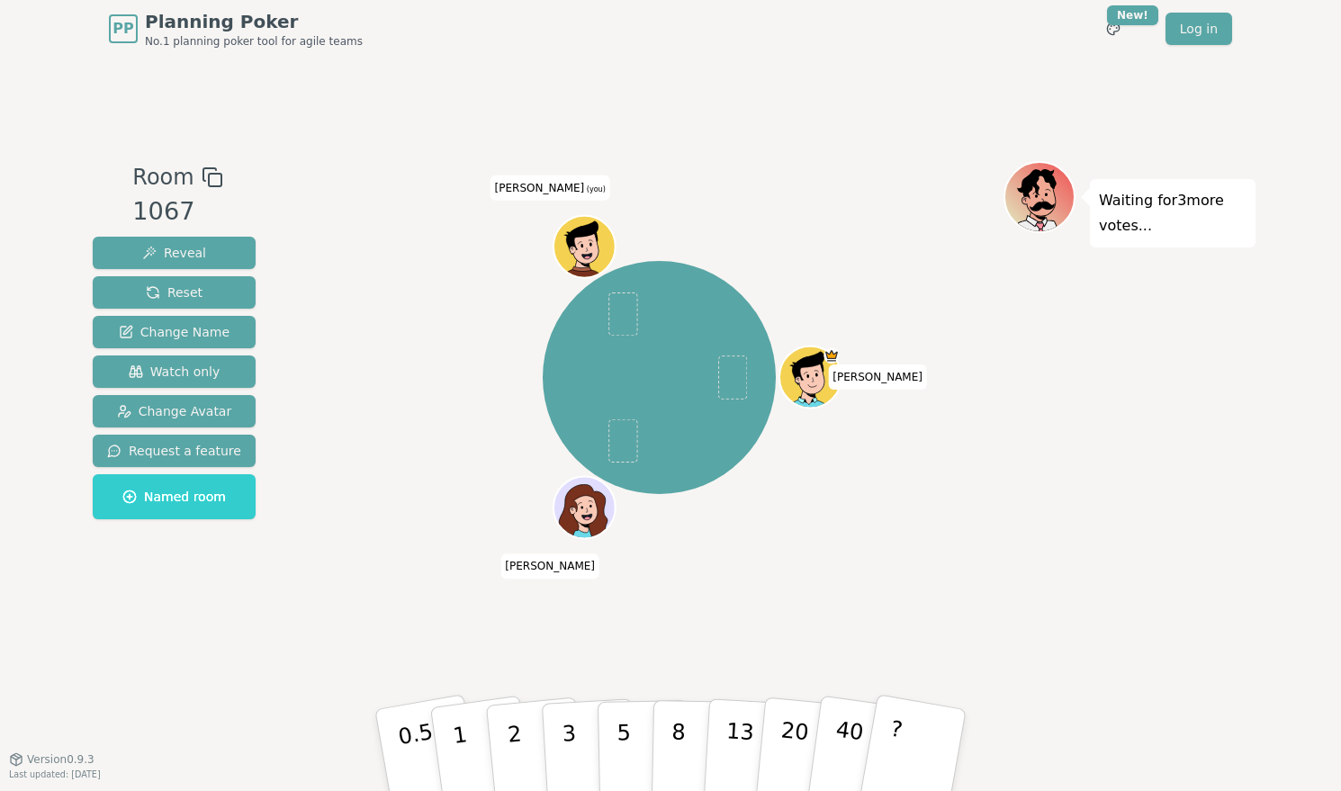 The image size is (1341, 791). What do you see at coordinates (174, 332) in the screenshot?
I see `button: Change Name` at bounding box center [174, 332].